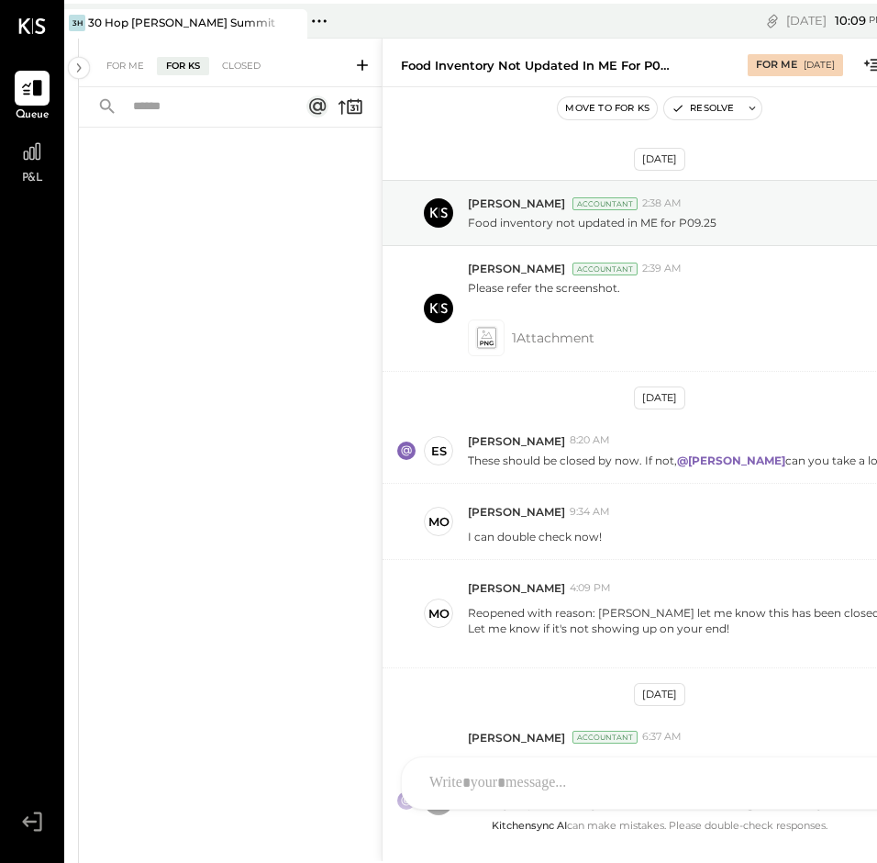  What do you see at coordinates (592, 222) in the screenshot?
I see `p: Food inventory not updated in ME for P09.25` at bounding box center [592, 222].